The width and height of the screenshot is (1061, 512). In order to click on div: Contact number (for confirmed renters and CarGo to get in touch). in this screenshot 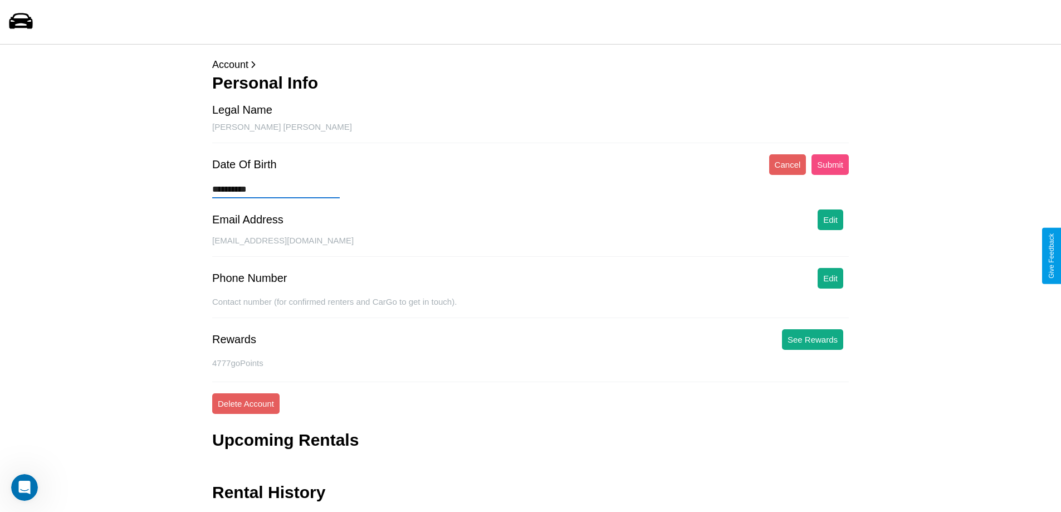, I will do `click(530, 307)`.